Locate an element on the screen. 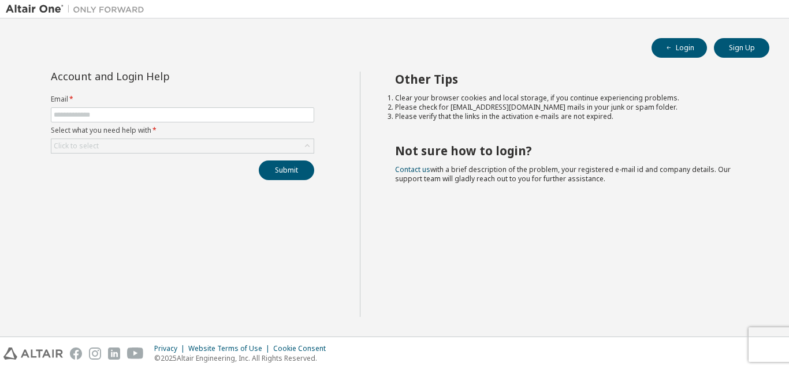  a: Contact us is located at coordinates (412, 169).